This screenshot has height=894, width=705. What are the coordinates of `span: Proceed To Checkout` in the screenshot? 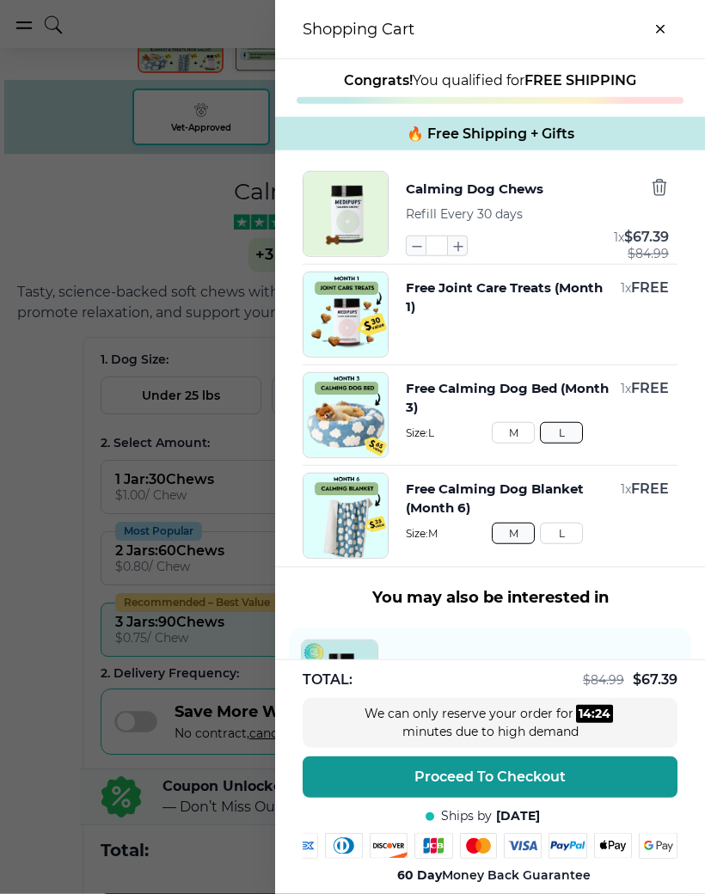 It's located at (490, 777).